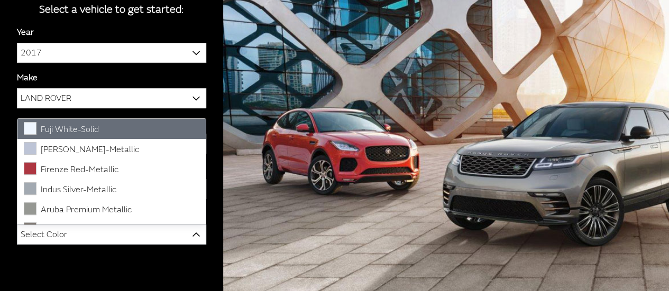  Describe the element at coordinates (25, 32) in the screenshot. I see `label: Year` at that location.